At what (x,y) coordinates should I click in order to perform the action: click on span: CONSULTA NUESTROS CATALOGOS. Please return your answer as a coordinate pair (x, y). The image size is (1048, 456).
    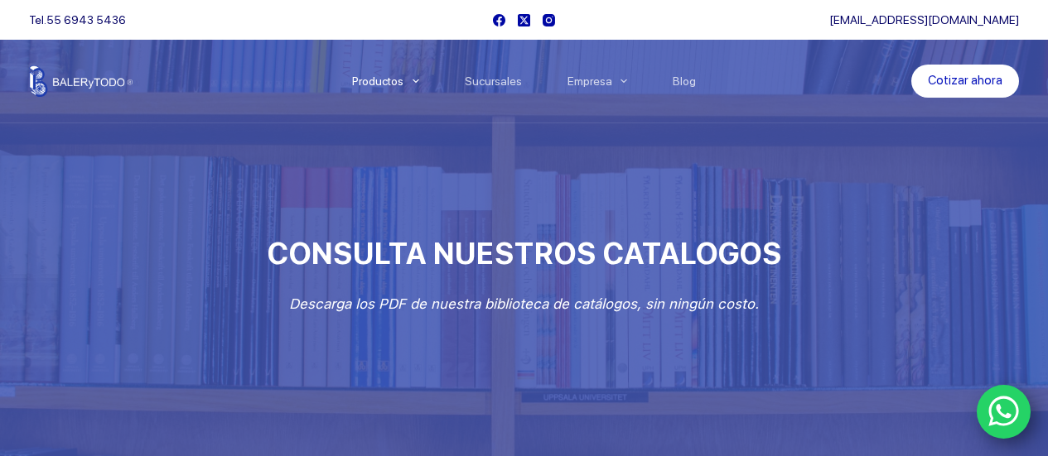
    Looking at the image, I should click on (523, 253).